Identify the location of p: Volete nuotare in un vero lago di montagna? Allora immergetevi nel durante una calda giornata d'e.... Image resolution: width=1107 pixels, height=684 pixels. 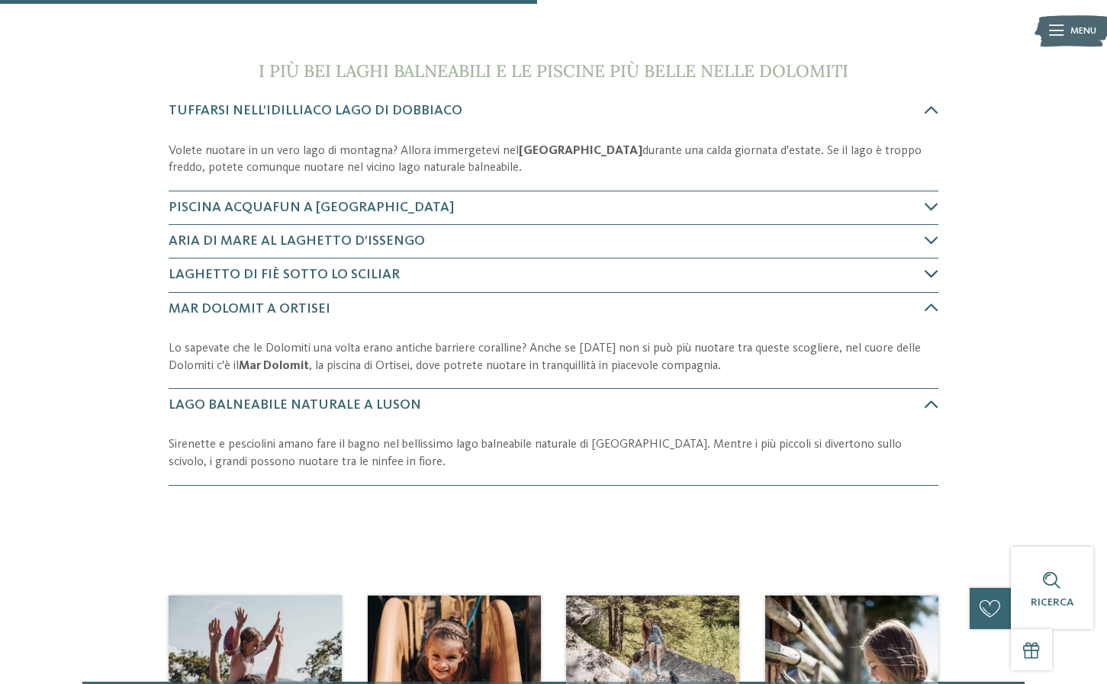
(553, 159).